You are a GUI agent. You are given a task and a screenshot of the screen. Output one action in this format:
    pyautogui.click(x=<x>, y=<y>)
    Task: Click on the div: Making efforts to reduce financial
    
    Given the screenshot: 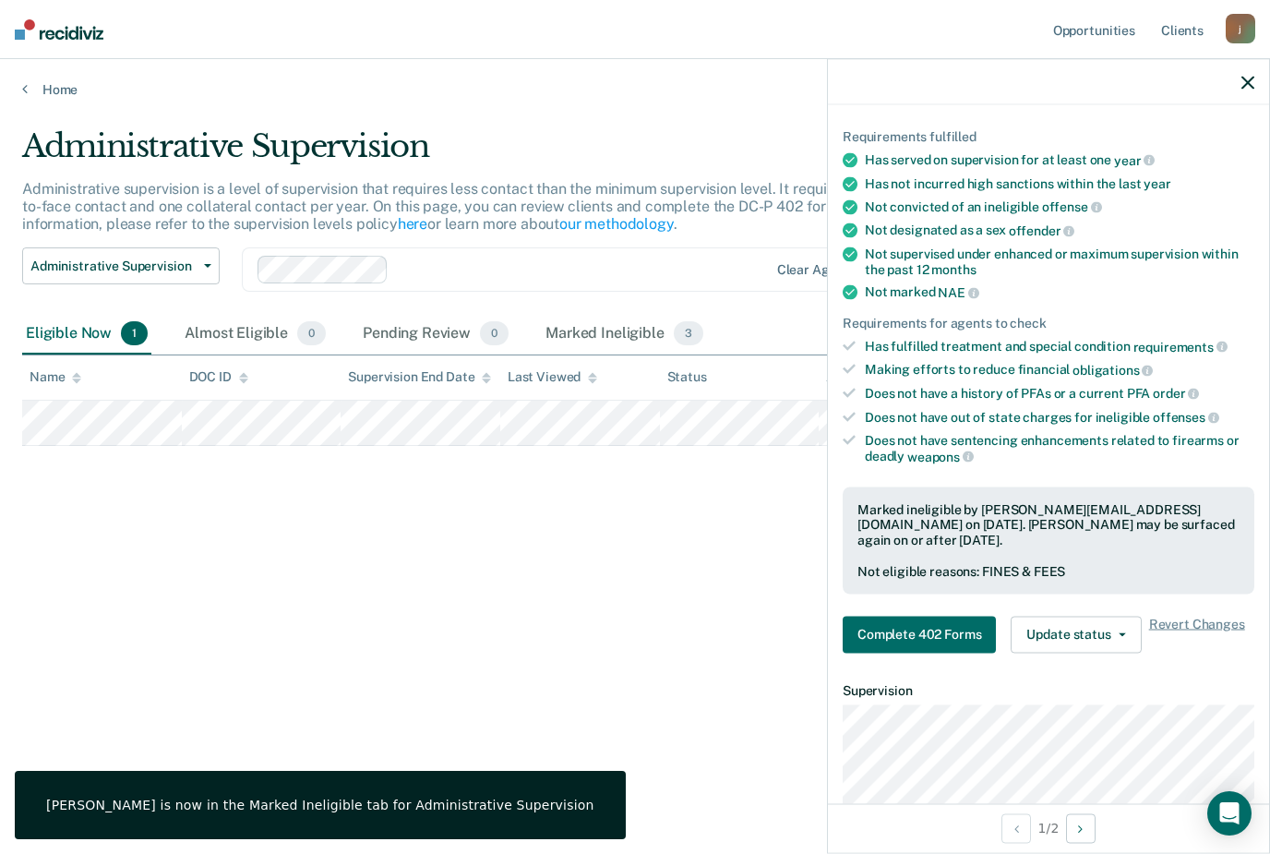 What is the action you would take?
    pyautogui.click(x=1060, y=370)
    